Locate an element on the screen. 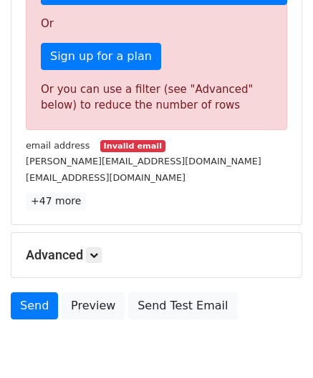  p: Or is located at coordinates (156, 24).